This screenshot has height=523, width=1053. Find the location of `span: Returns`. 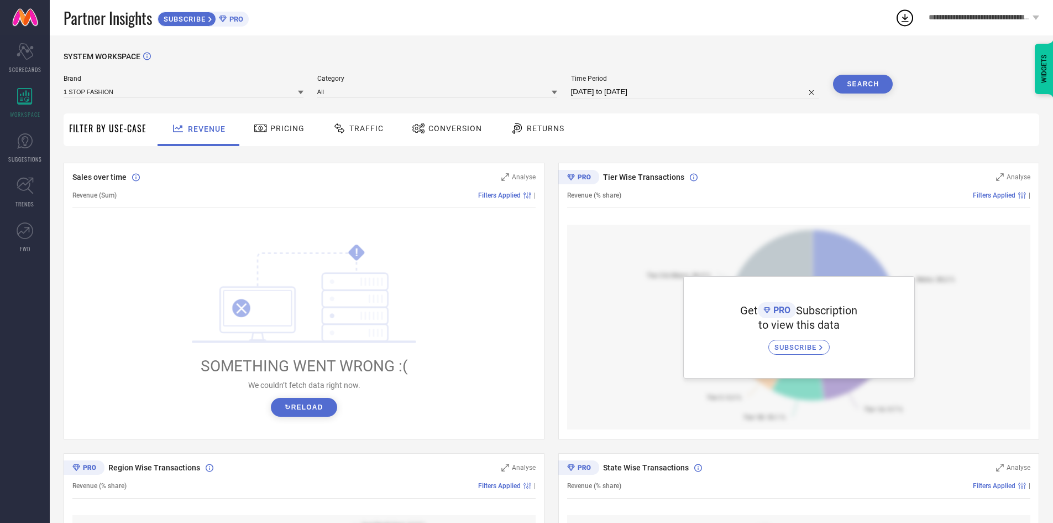

span: Returns is located at coordinates (546, 128).